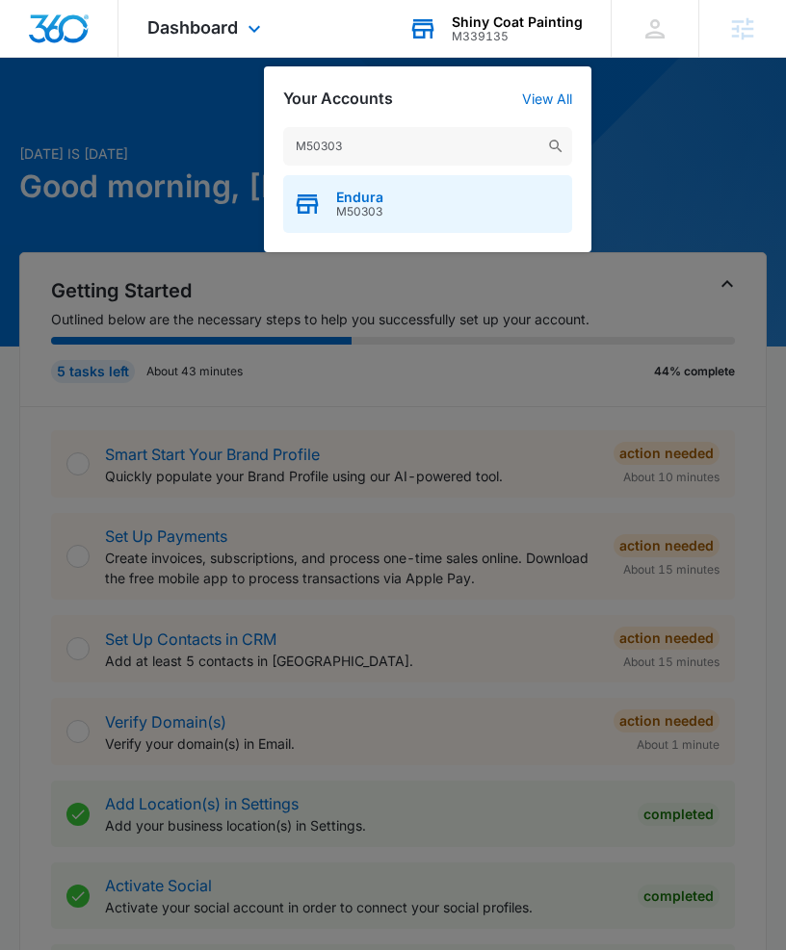 The image size is (786, 950). Describe the element at coordinates (338, 98) in the screenshot. I see `h2: Your Accounts` at that location.